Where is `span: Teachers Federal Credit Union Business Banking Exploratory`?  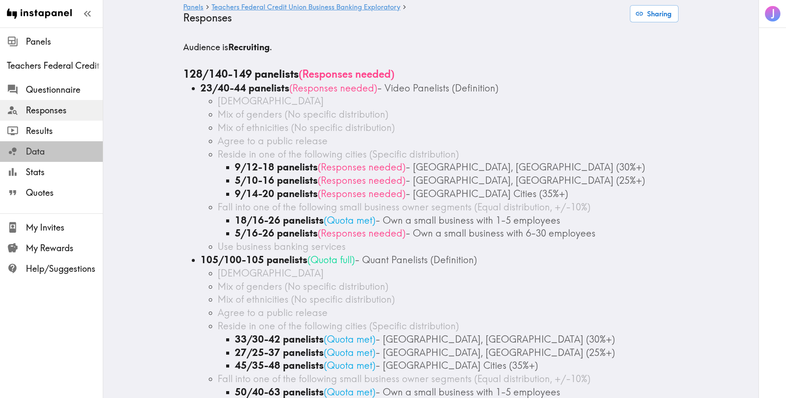
span: Teachers Federal Credit Union Business Banking Exploratory is located at coordinates (55, 66).